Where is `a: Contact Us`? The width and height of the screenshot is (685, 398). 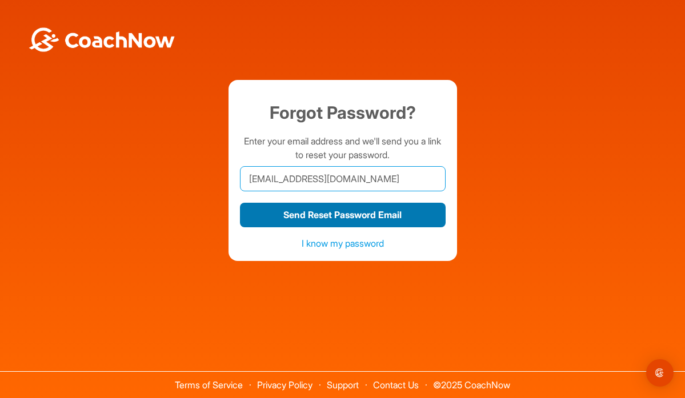
a: Contact Us is located at coordinates (396, 385).